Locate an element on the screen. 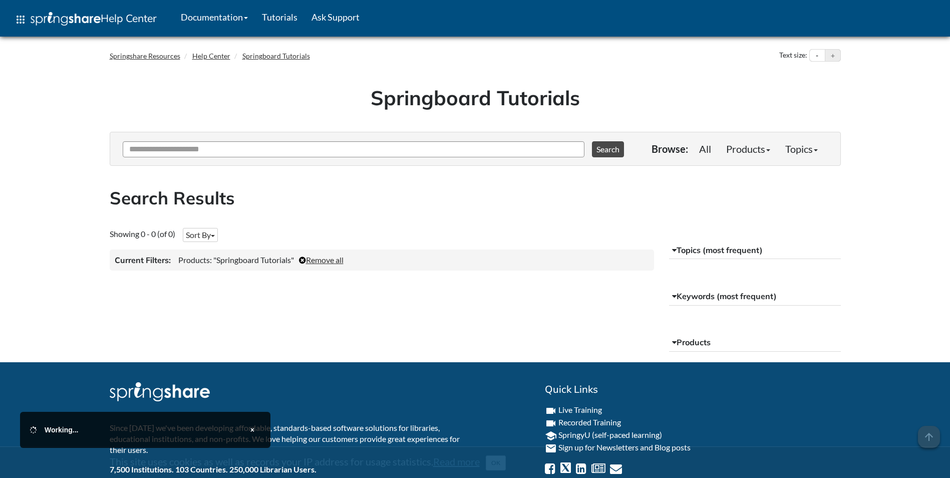  h2: Quick Links is located at coordinates (693, 389).